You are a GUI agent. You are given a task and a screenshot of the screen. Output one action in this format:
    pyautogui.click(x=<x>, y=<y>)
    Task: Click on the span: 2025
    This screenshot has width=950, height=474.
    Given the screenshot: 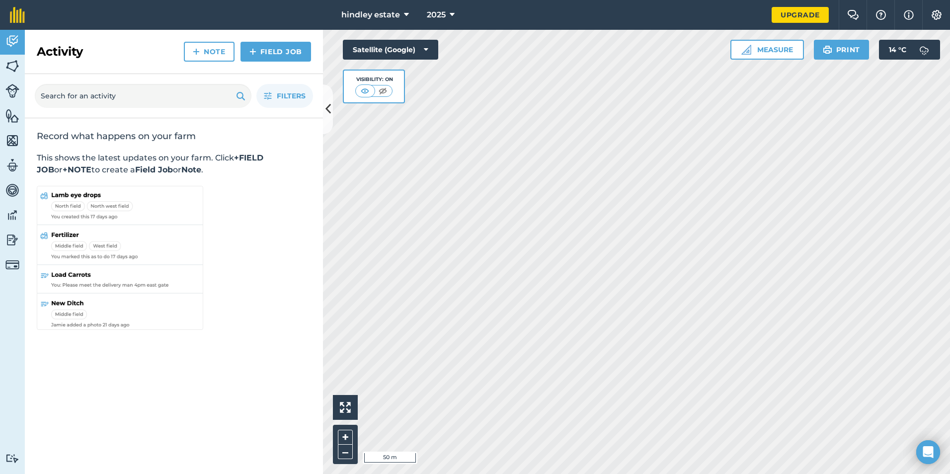 What is the action you would take?
    pyautogui.click(x=436, y=15)
    